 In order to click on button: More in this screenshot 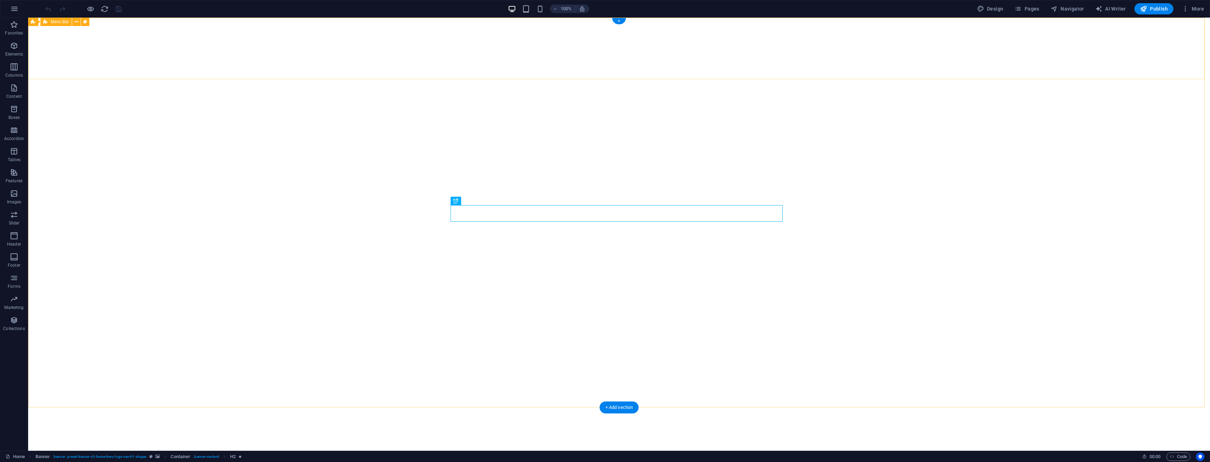, I will do `click(1193, 9)`.